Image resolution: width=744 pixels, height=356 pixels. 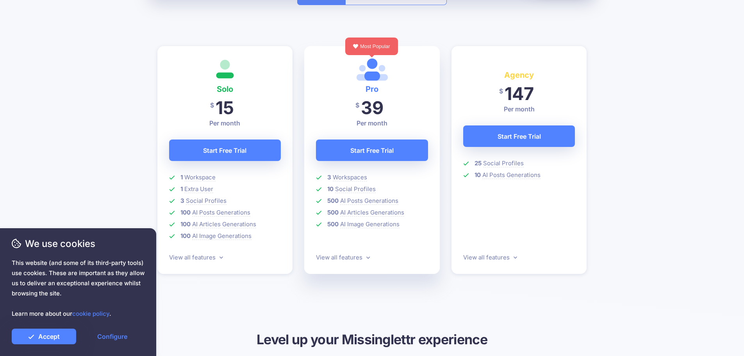 What do you see at coordinates (372, 89) in the screenshot?
I see `h4: Pro` at bounding box center [372, 89].